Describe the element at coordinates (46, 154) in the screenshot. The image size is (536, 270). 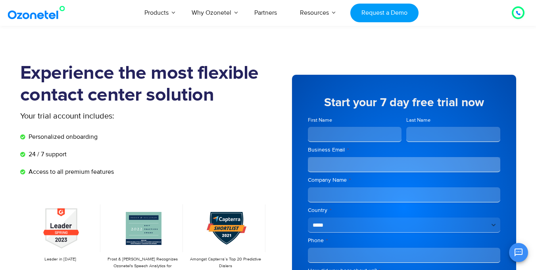
I see `span: 24 / 7 support` at that location.